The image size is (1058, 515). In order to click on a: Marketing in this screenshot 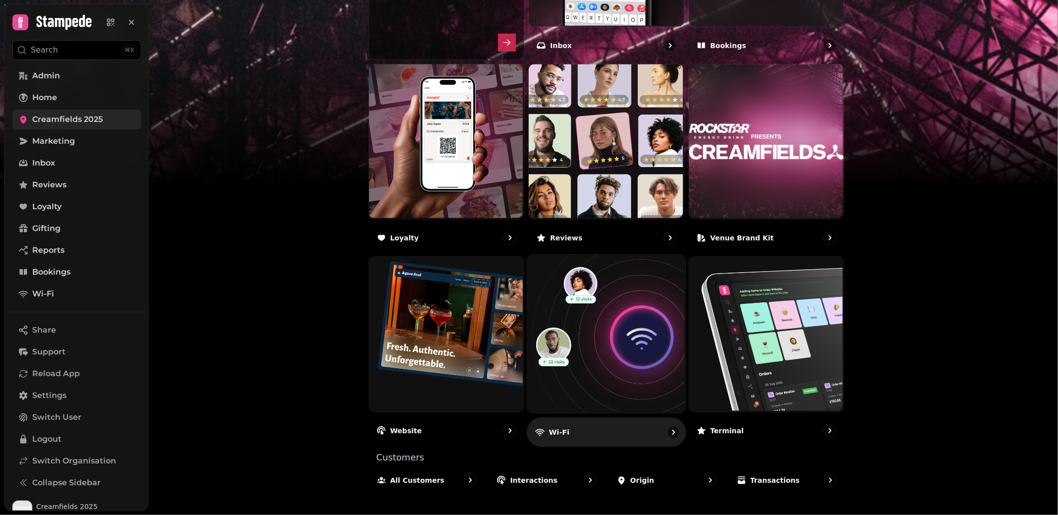, I will do `click(77, 141)`.